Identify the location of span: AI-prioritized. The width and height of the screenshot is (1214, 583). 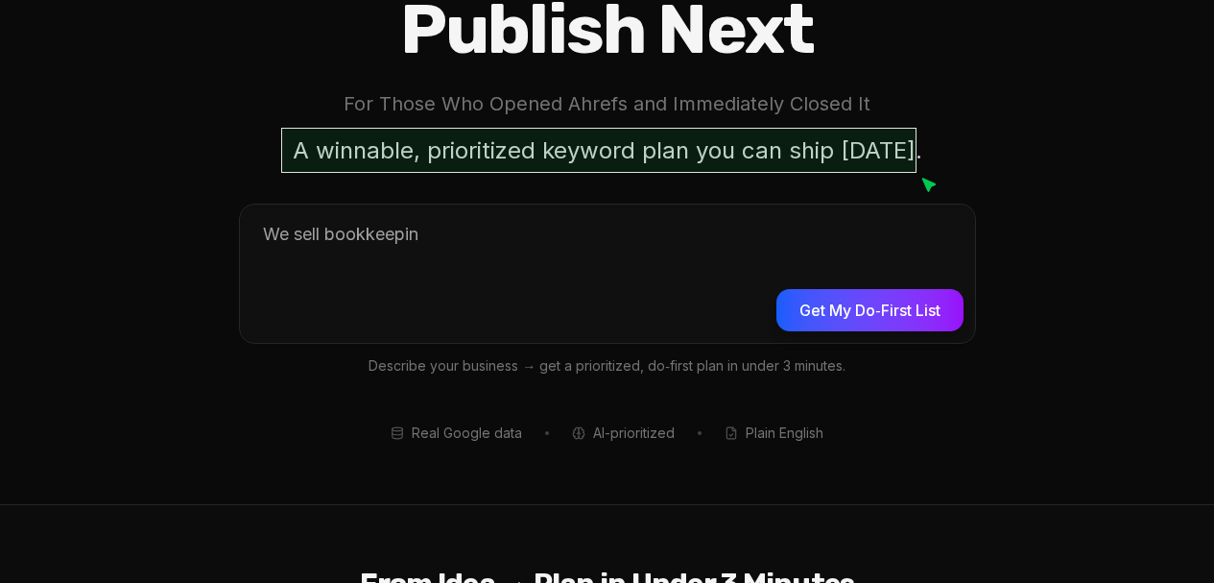
(634, 433).